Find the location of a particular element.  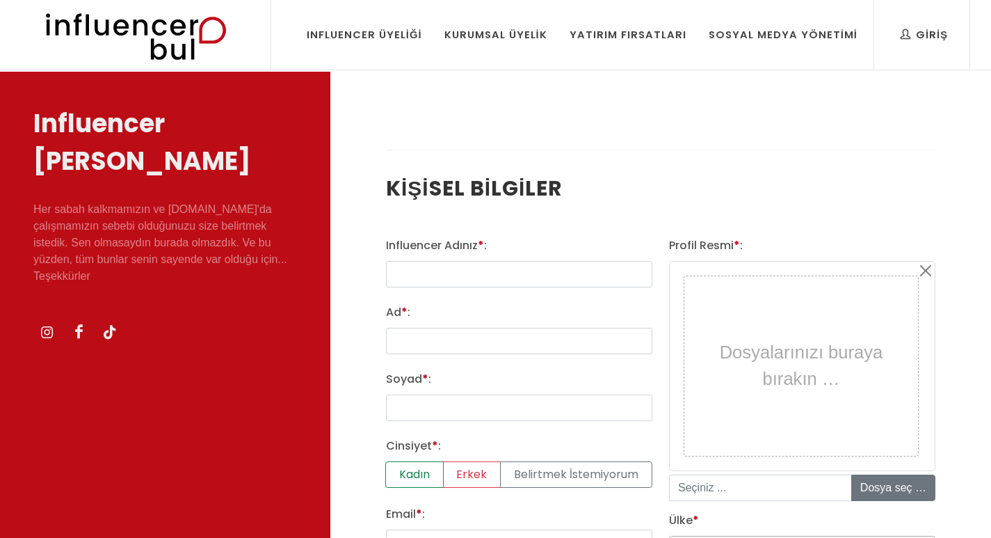

label: Influencer Adınız : is located at coordinates (436, 245).